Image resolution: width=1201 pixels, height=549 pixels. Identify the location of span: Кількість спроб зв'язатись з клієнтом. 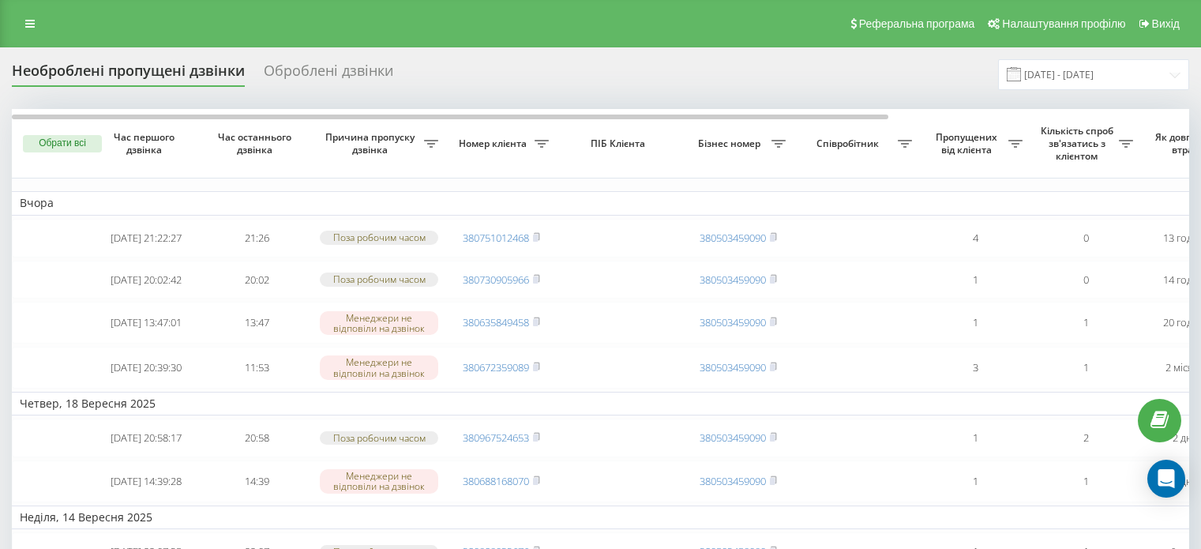
(1079, 143).